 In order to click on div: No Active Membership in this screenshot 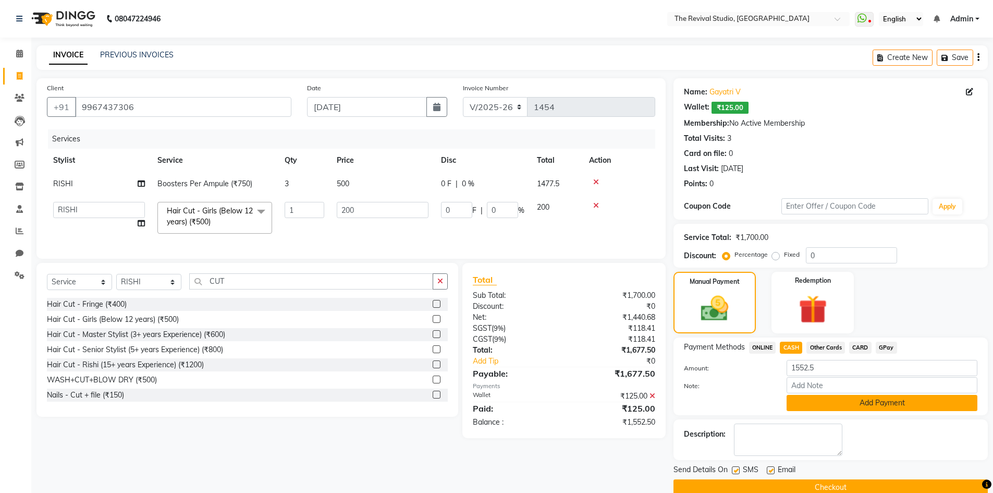, I will do `click(831, 123)`.